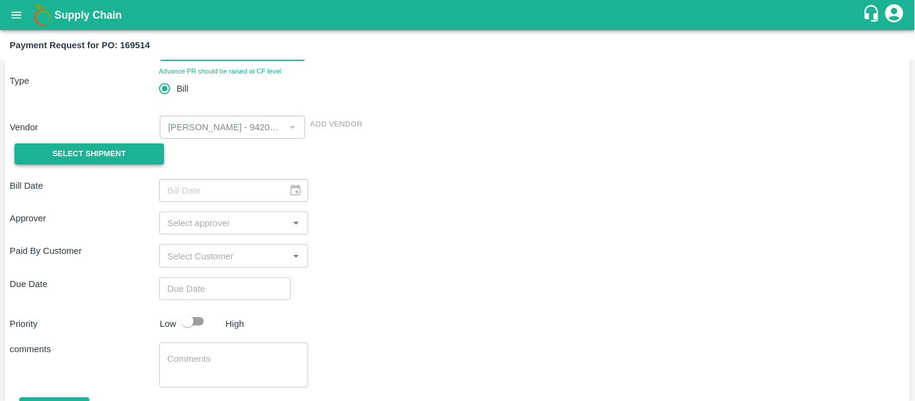  I want to click on p: Type, so click(84, 81).